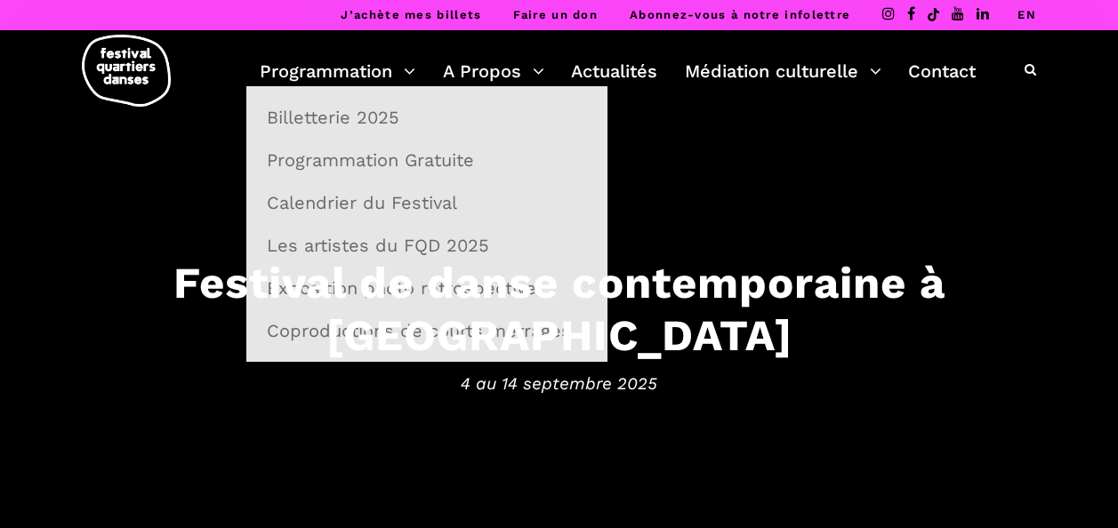 The width and height of the screenshot is (1118, 528). I want to click on a: J’achète mes billets, so click(411, 14).